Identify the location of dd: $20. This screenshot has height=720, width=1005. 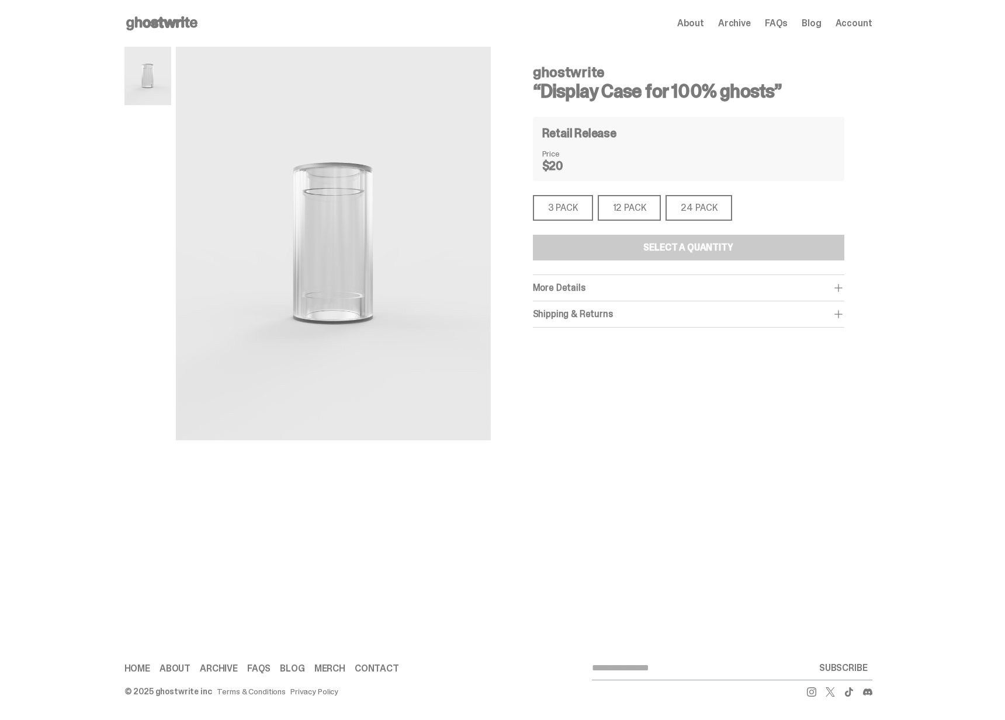
(571, 166).